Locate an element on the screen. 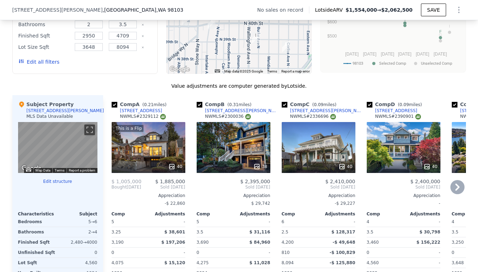 This screenshot has width=478, height=272. button: Keyboard shortcuts is located at coordinates (28, 170).